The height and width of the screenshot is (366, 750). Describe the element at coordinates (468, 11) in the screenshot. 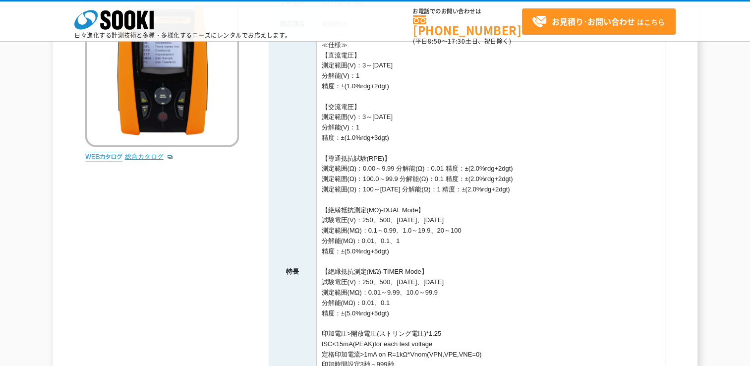

I see `span: お電話でのお問い合わせは` at that location.